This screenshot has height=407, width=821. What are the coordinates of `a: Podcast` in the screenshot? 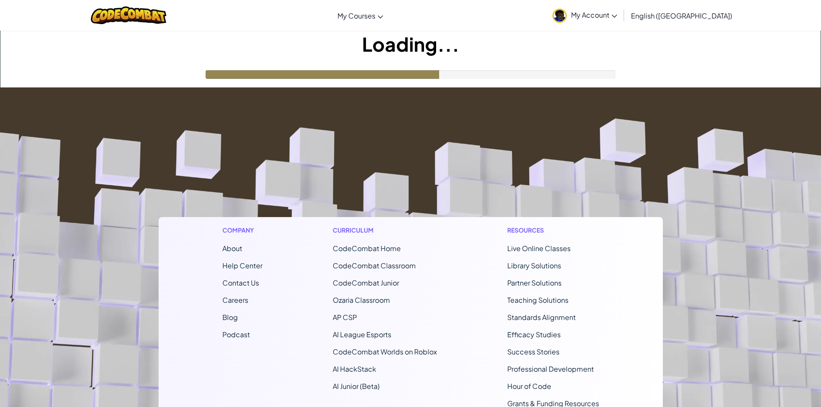 It's located at (236, 334).